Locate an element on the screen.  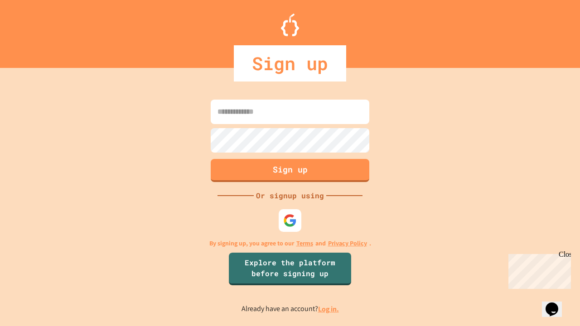
div: Chat with us now!Close is located at coordinates (33, 30).